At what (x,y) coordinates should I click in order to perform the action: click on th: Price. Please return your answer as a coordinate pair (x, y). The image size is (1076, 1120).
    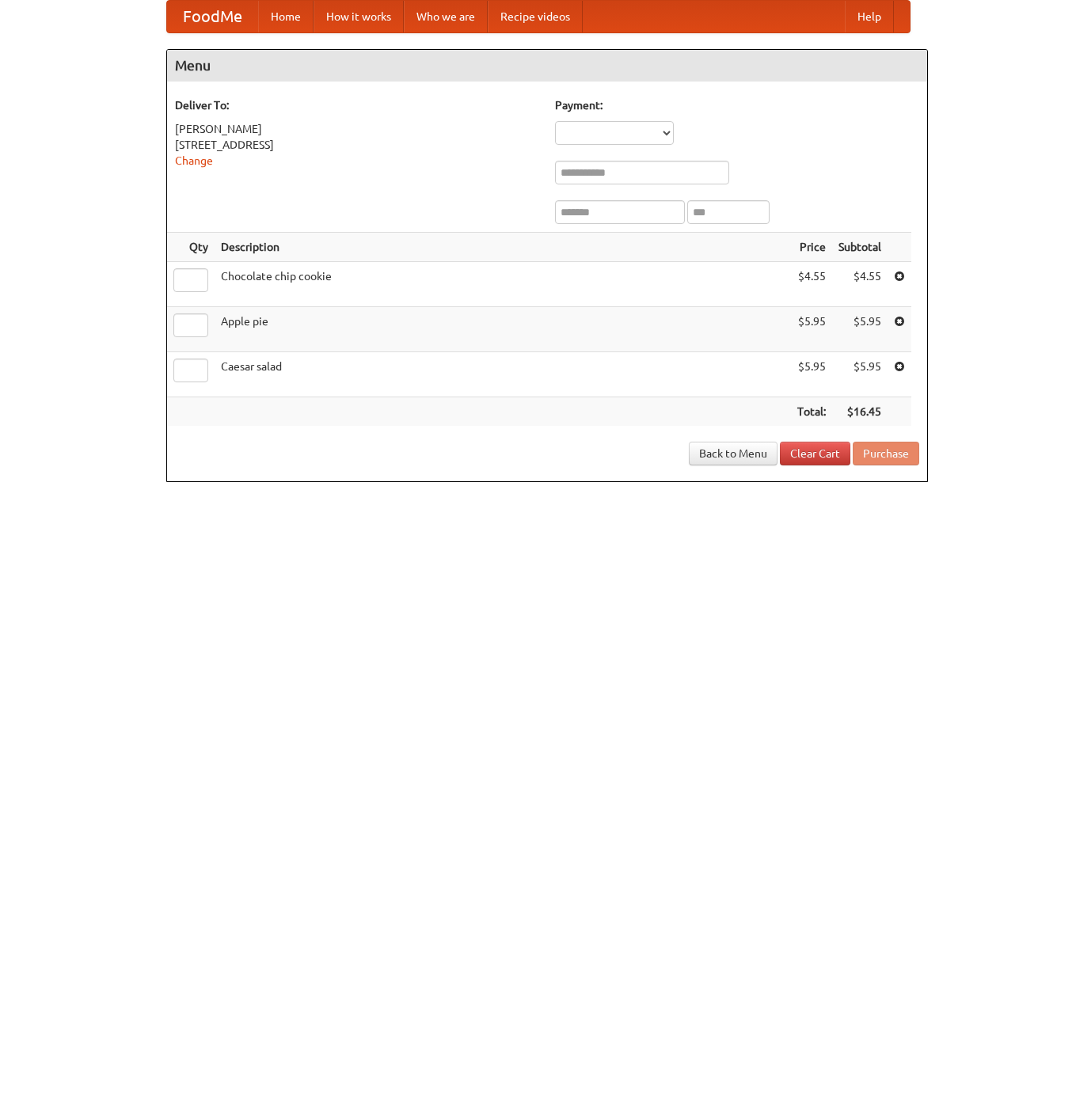
    Looking at the image, I should click on (811, 247).